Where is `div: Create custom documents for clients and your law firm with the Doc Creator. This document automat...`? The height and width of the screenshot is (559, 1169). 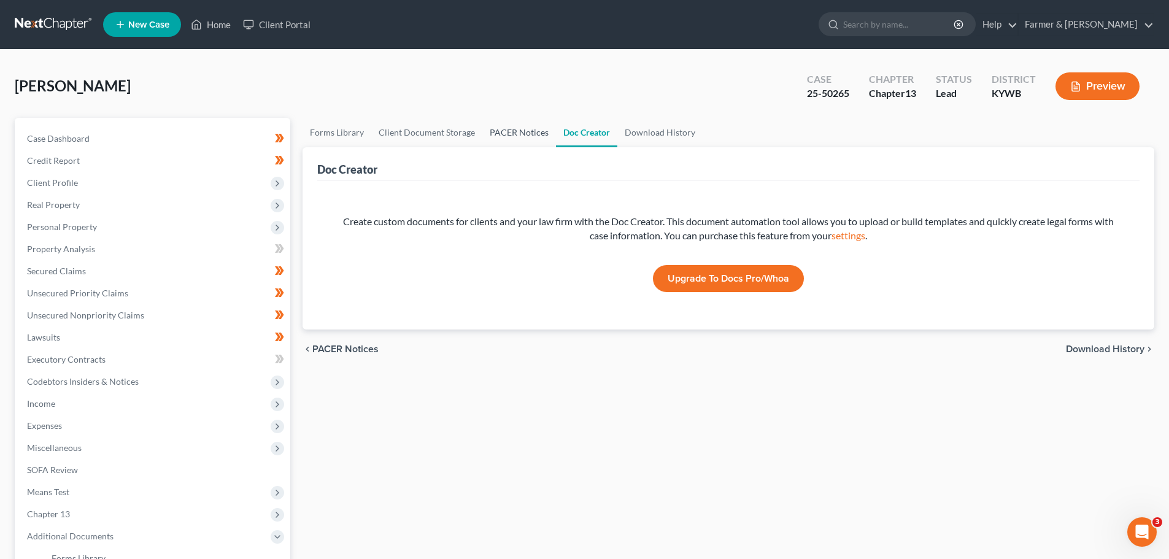
div: Create custom documents for clients and your law firm with the Doc Creator. This document automat... is located at coordinates (728, 229).